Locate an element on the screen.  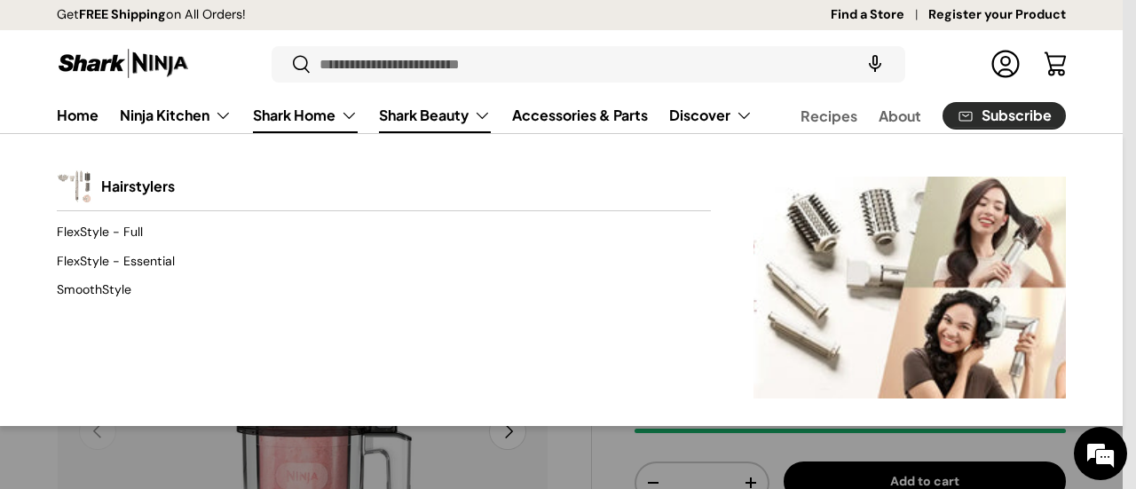
nav: Primary is located at coordinates (405, 115).